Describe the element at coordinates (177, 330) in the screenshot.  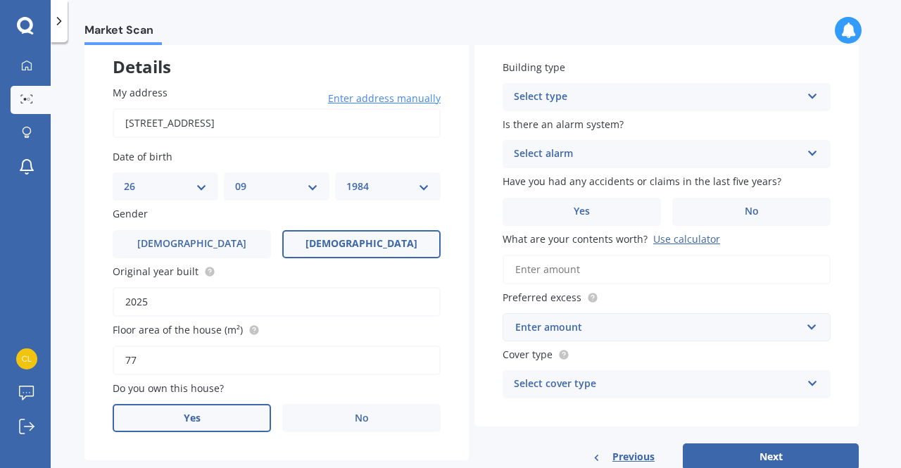
I see `span: Floor area of the house (m²)` at that location.